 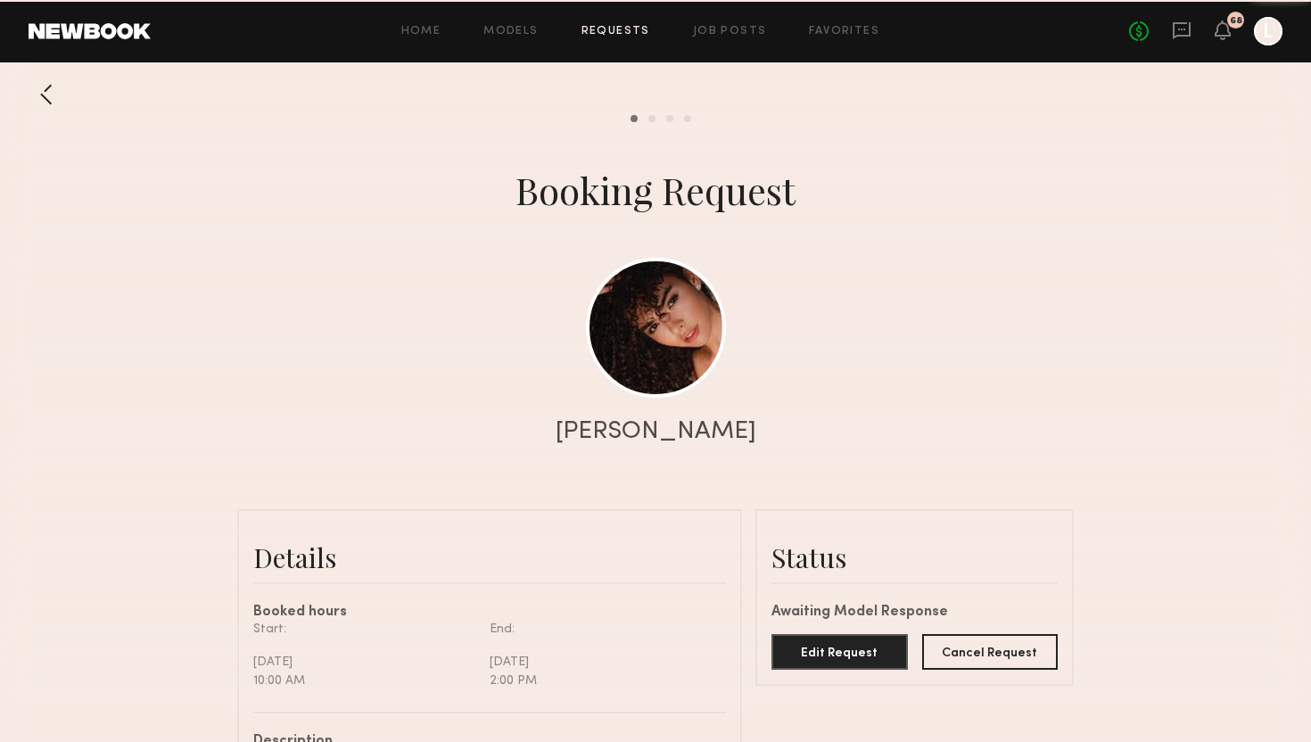 I want to click on button: Cancel Request, so click(x=990, y=652).